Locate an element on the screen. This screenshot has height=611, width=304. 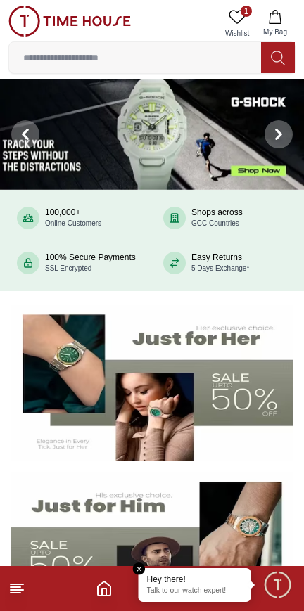
div: Hey there! is located at coordinates (195, 579).